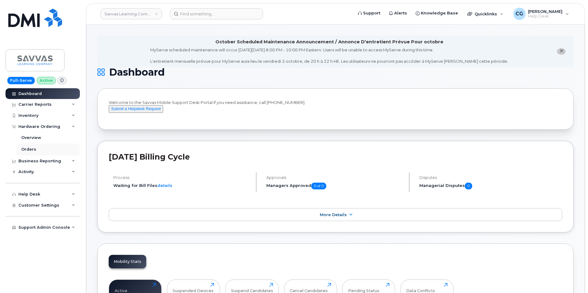 This screenshot has width=588, height=293. I want to click on a: details, so click(165, 185).